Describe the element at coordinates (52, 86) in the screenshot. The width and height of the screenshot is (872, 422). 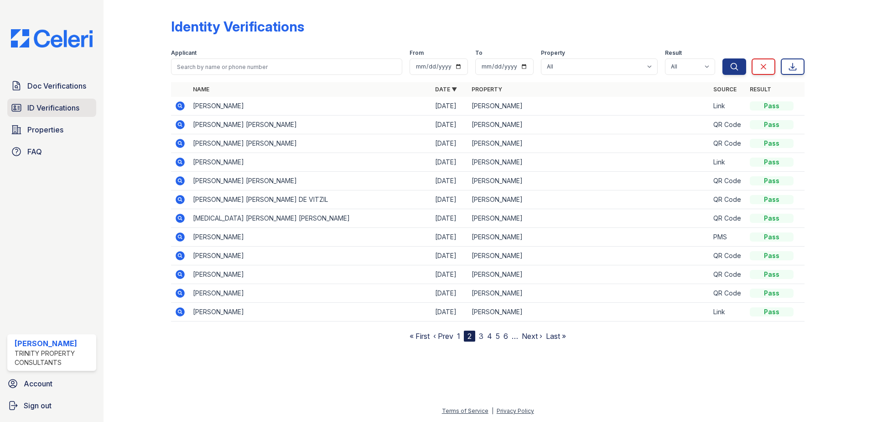
I see `a: Doc Verifications` at that location.